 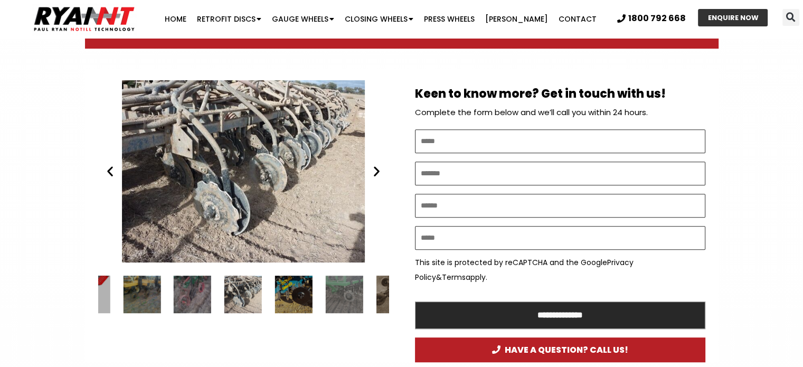 What do you see at coordinates (453, 277) in the screenshot?
I see `a: Terms` at bounding box center [453, 277].